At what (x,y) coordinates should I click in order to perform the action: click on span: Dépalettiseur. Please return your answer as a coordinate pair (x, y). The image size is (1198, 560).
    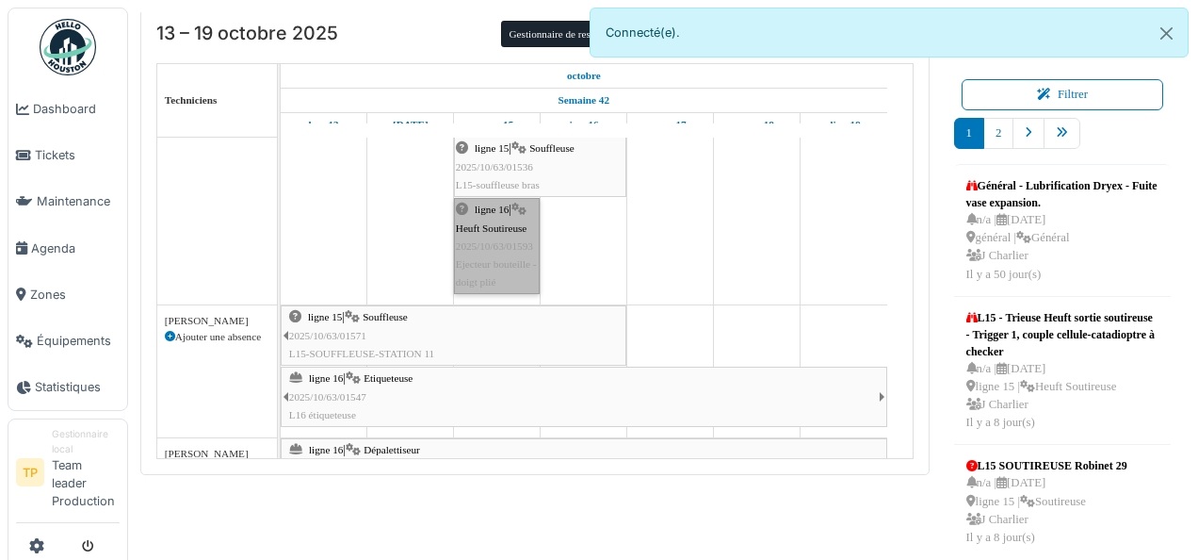
    Looking at the image, I should click on (392, 449).